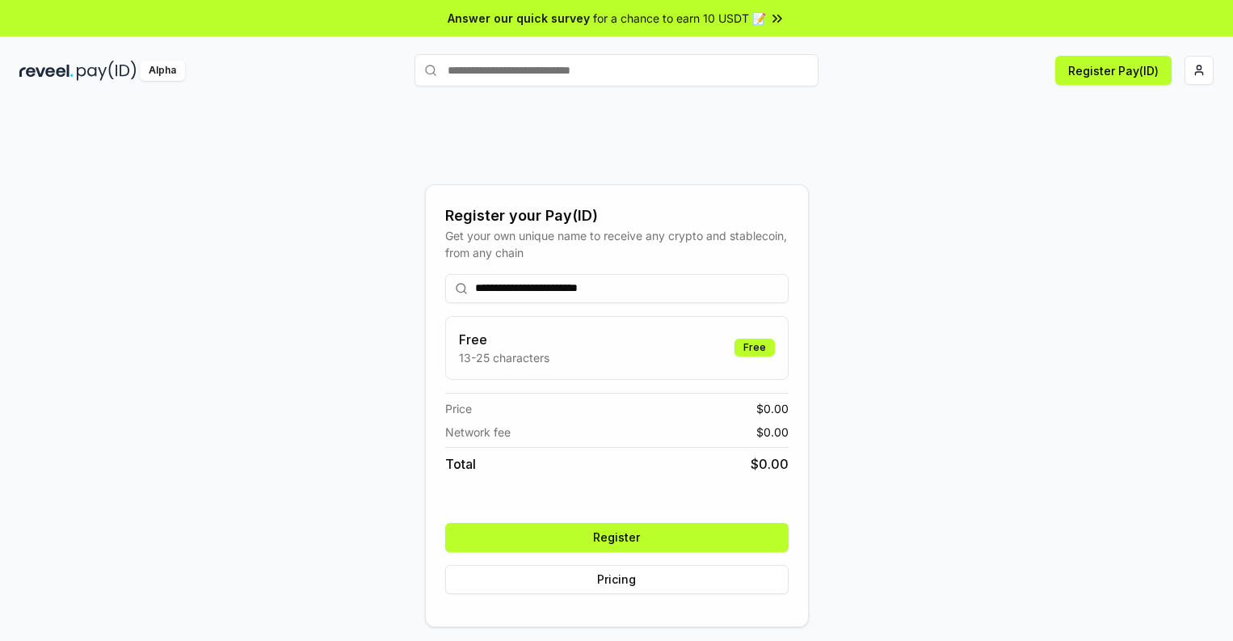 Image resolution: width=1233 pixels, height=641 pixels. Describe the element at coordinates (616, 216) in the screenshot. I see `div: Register your Pay(ID)` at that location.